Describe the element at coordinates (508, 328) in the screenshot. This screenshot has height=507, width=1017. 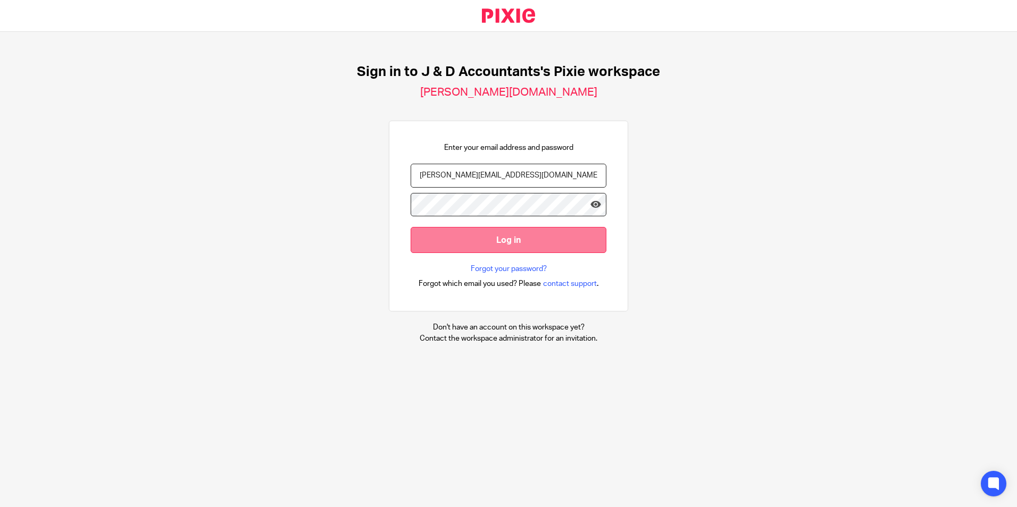
I see `p: Don't have an account on this workspace yet?` at that location.